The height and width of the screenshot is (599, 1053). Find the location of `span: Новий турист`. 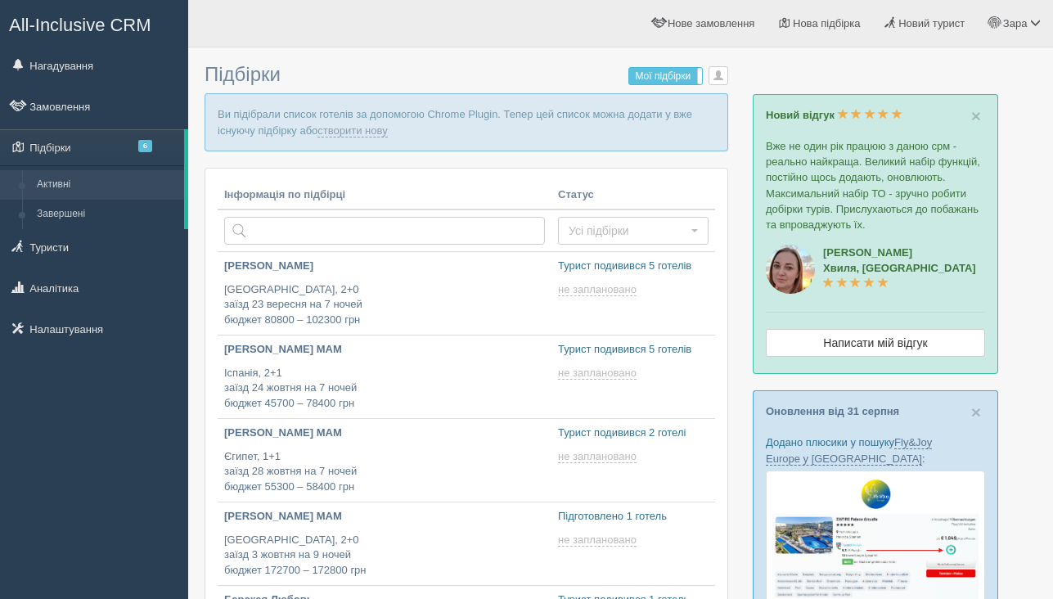

span: Новий турист is located at coordinates (932, 23).